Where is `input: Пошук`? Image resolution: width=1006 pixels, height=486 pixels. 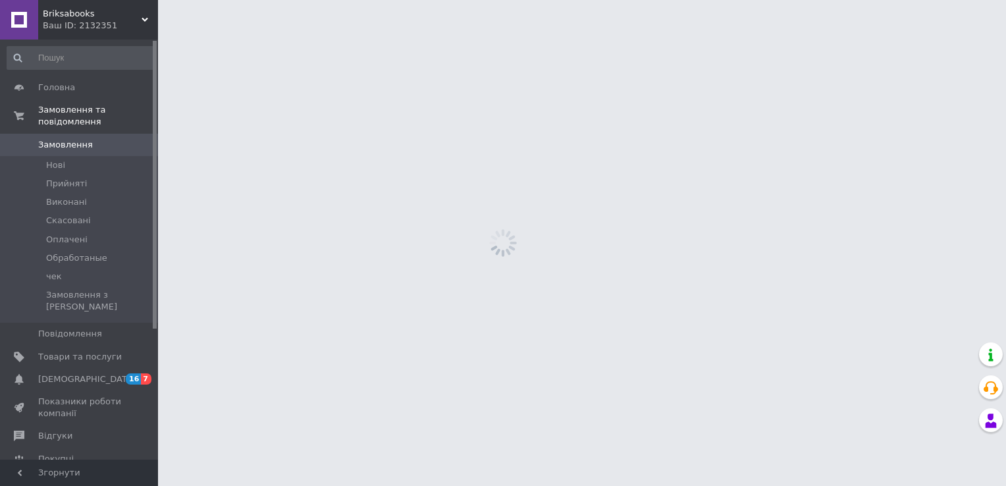 input: Пошук is located at coordinates (81, 58).